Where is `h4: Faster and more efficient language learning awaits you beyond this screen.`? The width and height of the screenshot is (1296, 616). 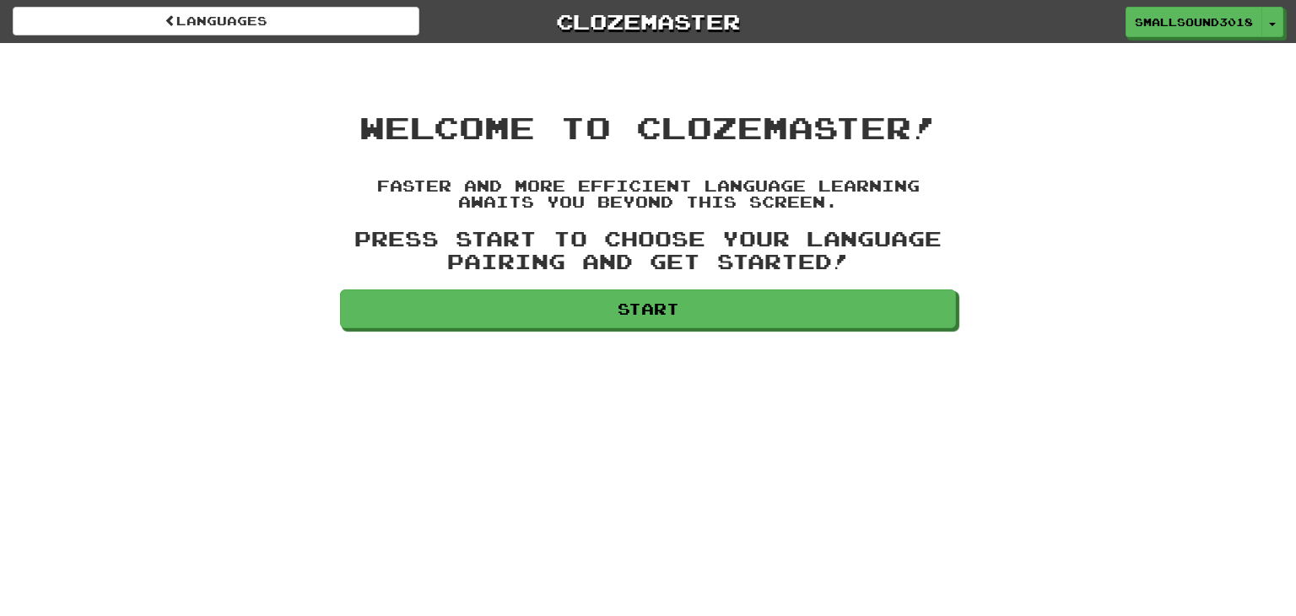 h4: Faster and more efficient language learning awaits you beyond this screen. is located at coordinates (648, 195).